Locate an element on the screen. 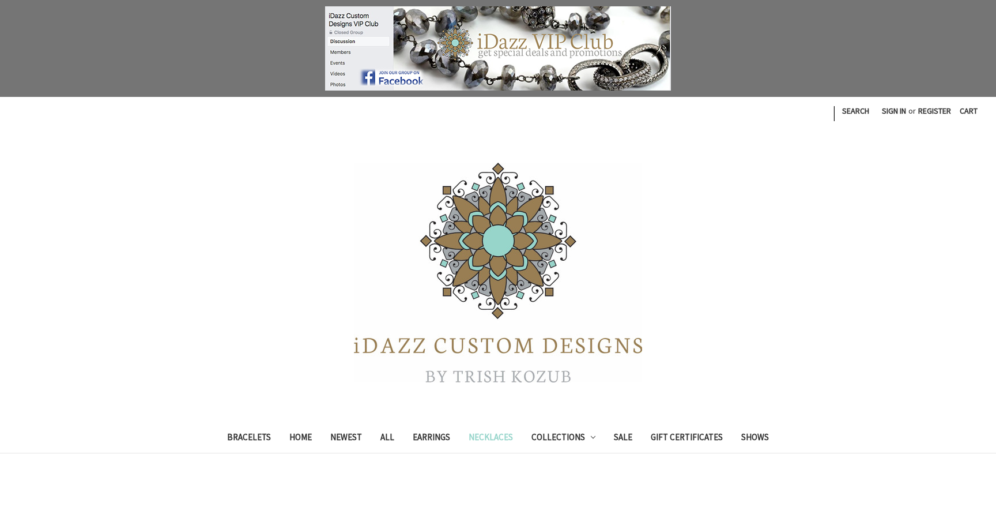  a: Bracelets is located at coordinates (249, 438).